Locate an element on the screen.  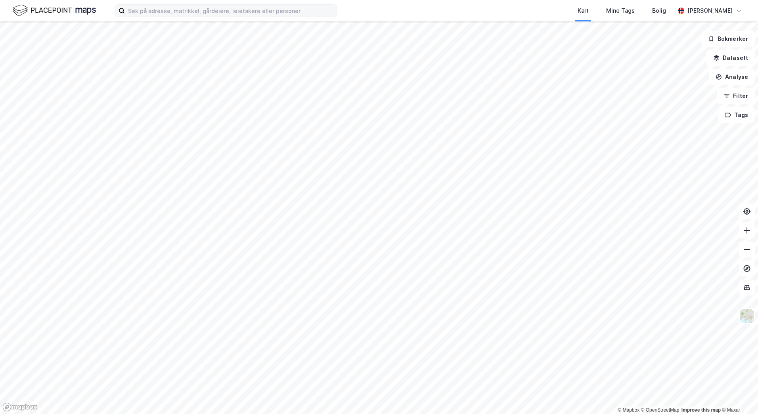
a: Mapbox homepage is located at coordinates (20, 407).